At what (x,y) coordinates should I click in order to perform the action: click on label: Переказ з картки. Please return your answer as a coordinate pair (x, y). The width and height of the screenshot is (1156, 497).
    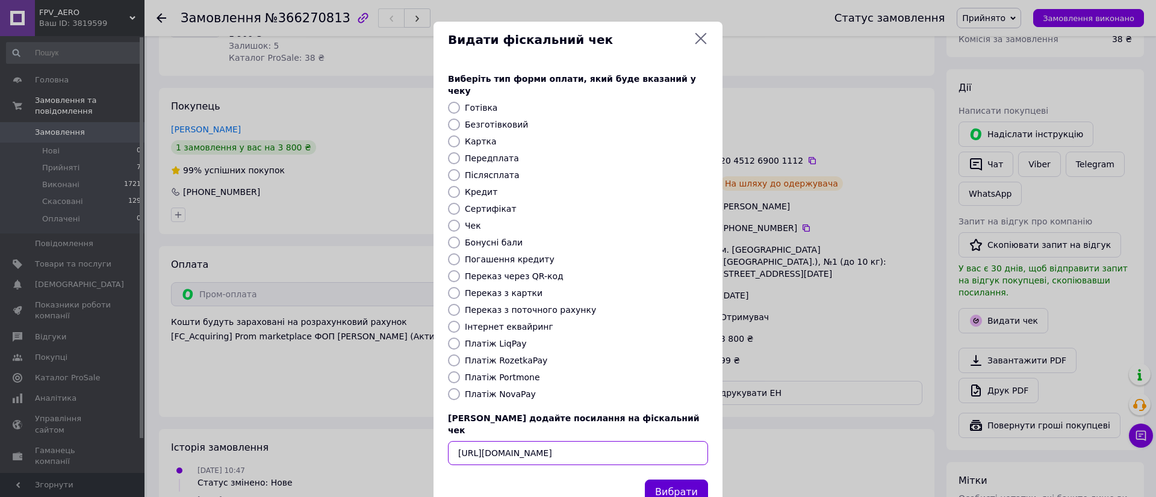
    Looking at the image, I should click on (503, 293).